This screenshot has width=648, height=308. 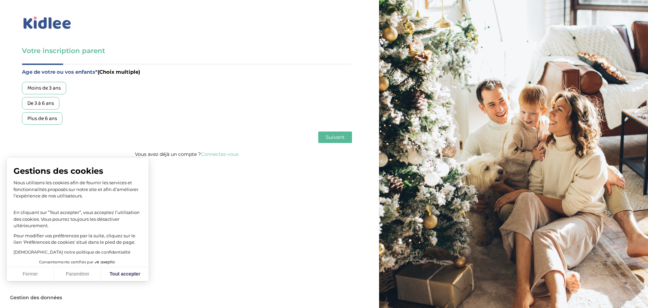 What do you see at coordinates (78, 262) in the screenshot?
I see `button: Consentements certifiés par` at bounding box center [78, 262].